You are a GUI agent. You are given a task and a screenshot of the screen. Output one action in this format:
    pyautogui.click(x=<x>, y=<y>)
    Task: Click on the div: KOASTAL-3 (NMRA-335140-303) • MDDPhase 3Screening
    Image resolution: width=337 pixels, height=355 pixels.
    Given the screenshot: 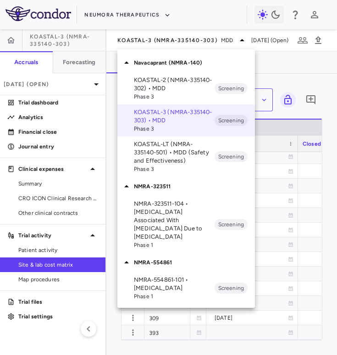 What is the action you would take?
    pyautogui.click(x=186, y=121)
    